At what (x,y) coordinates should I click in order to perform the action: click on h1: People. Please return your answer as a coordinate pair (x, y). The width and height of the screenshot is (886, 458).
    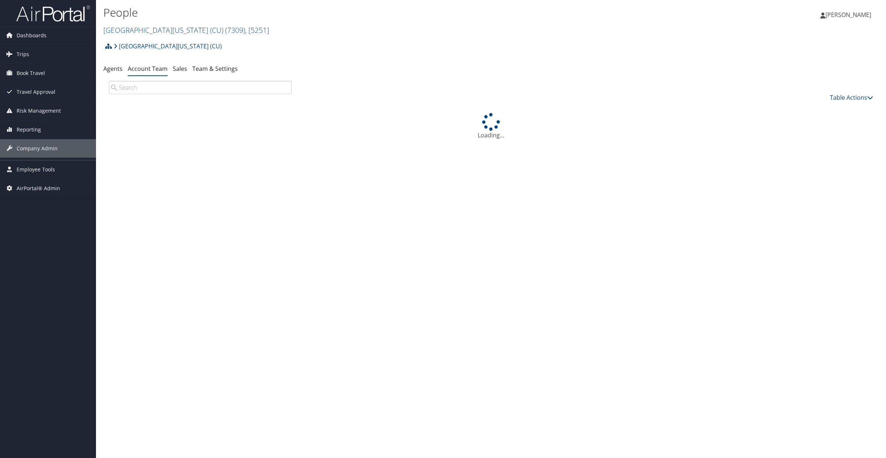
    Looking at the image, I should click on (362, 13).